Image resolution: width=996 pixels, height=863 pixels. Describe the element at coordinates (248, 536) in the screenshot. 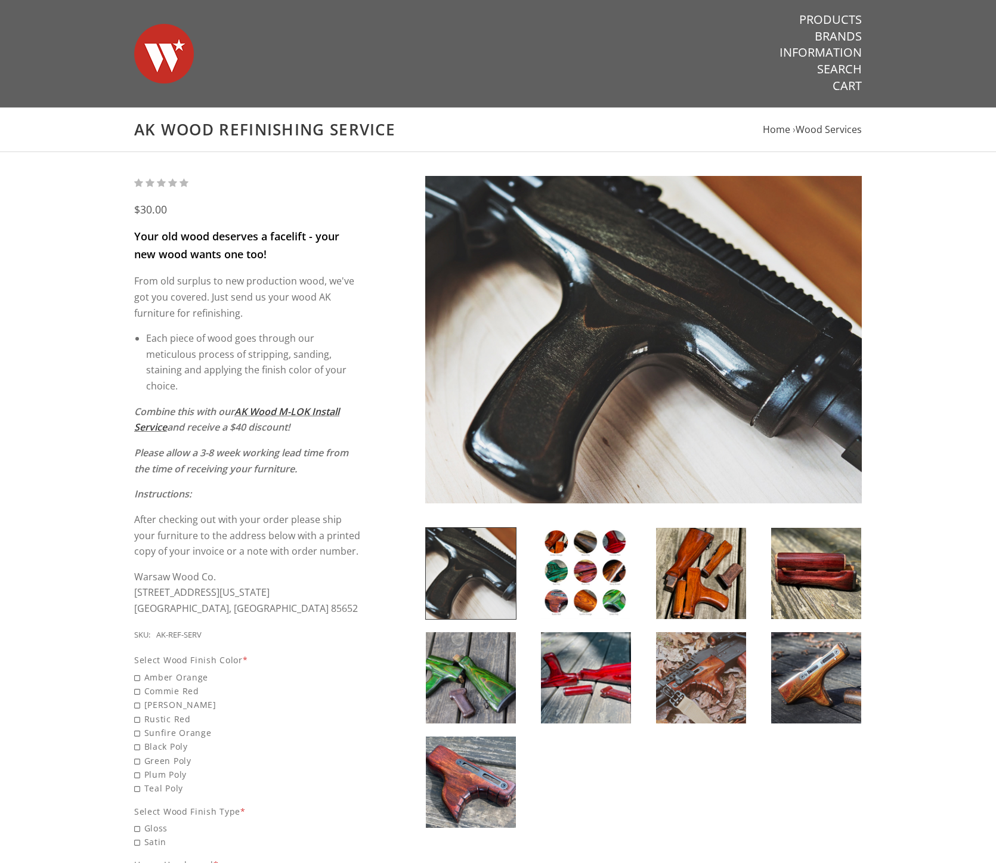

I see `p: After checking out with your order please ship your furniture to the address below with a printed...` at that location.